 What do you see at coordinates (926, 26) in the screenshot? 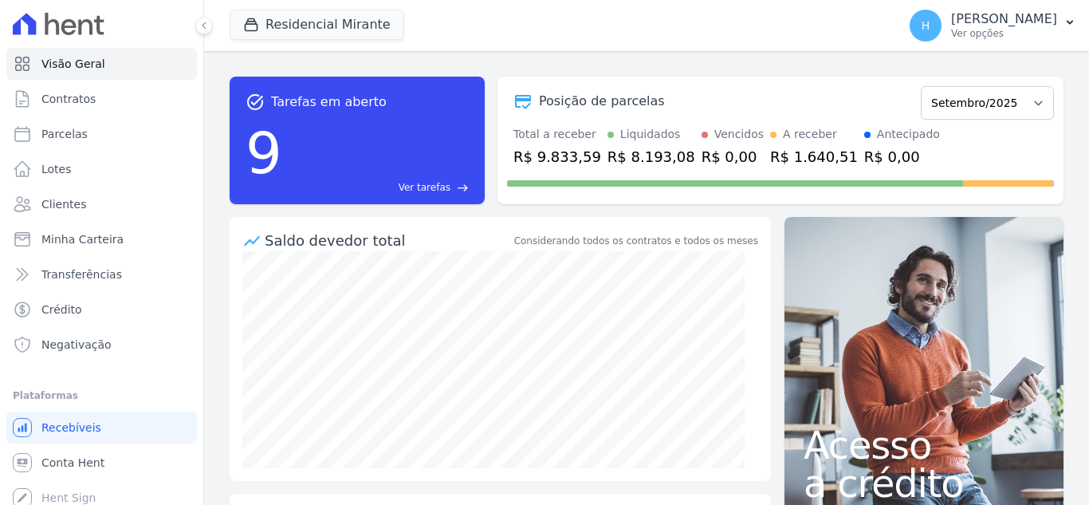
I see `span: H` at bounding box center [926, 26].